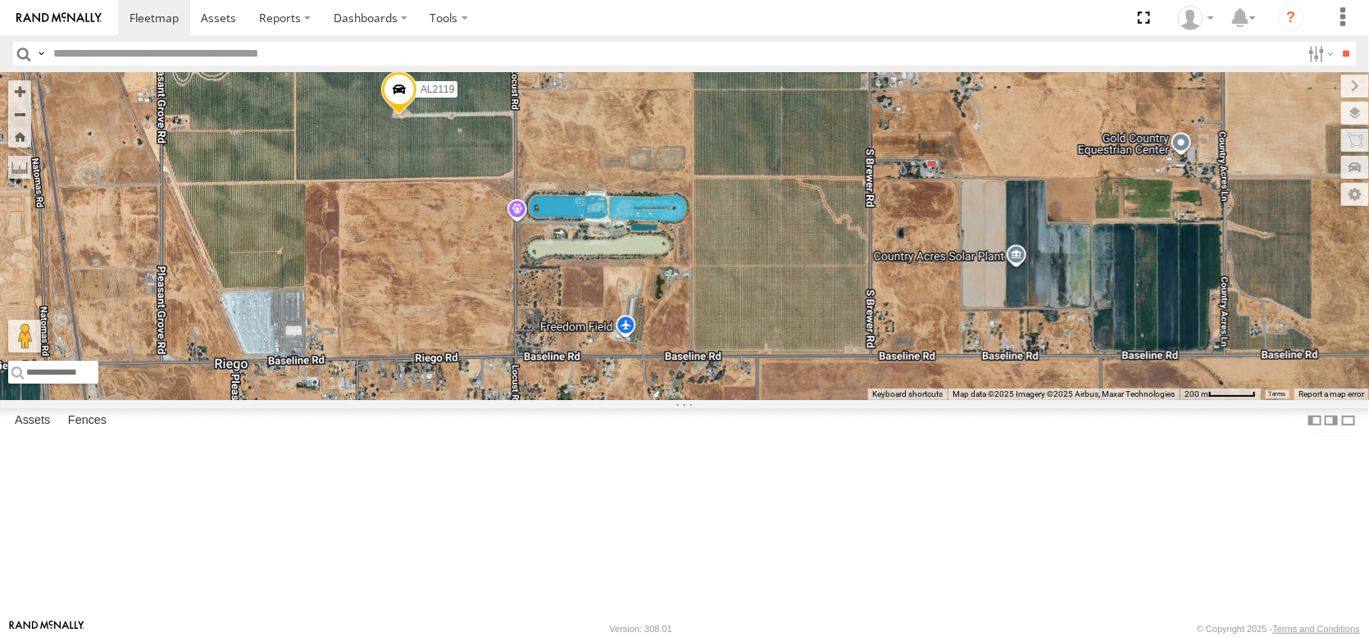 The image size is (1369, 637). Describe the element at coordinates (59, 18) in the screenshot. I see `img: rand-logo.svg` at that location.